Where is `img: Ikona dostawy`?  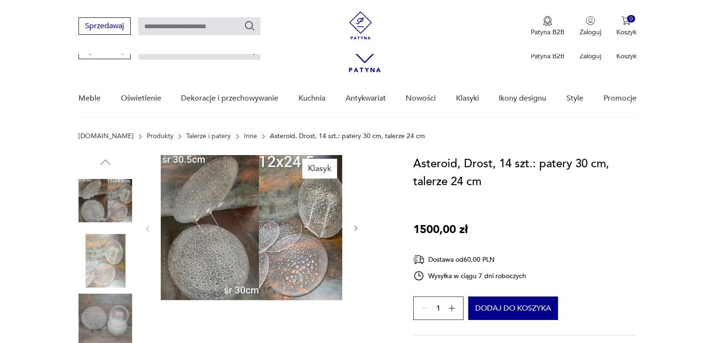 img: Ikona dostawy is located at coordinates (419, 260).